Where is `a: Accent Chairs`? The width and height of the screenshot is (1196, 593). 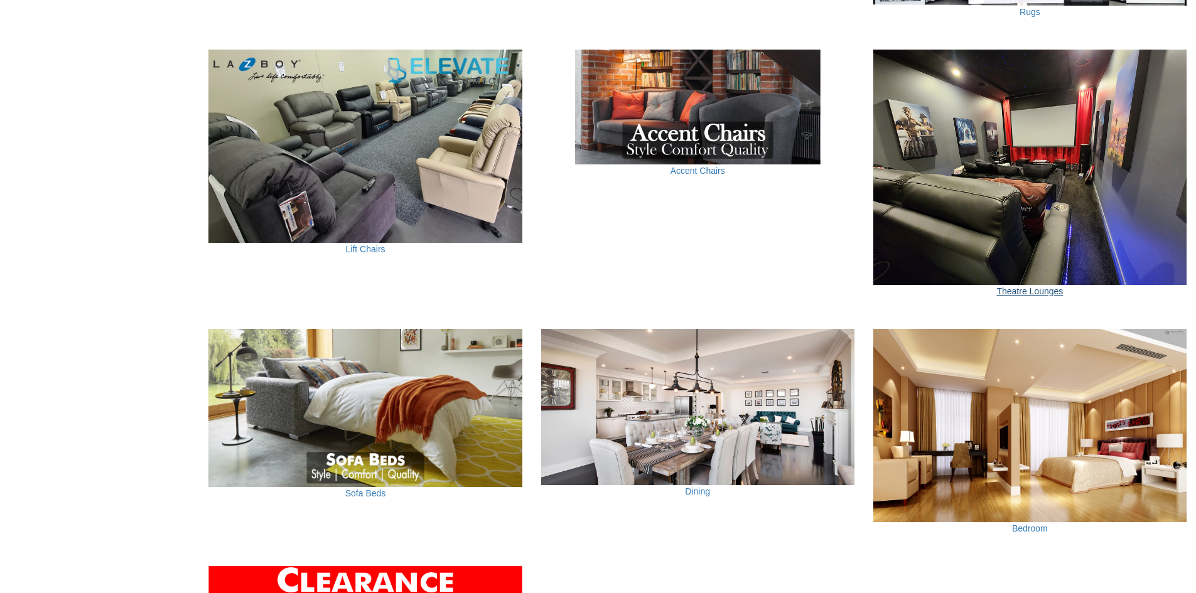
a: Accent Chairs is located at coordinates (698, 171).